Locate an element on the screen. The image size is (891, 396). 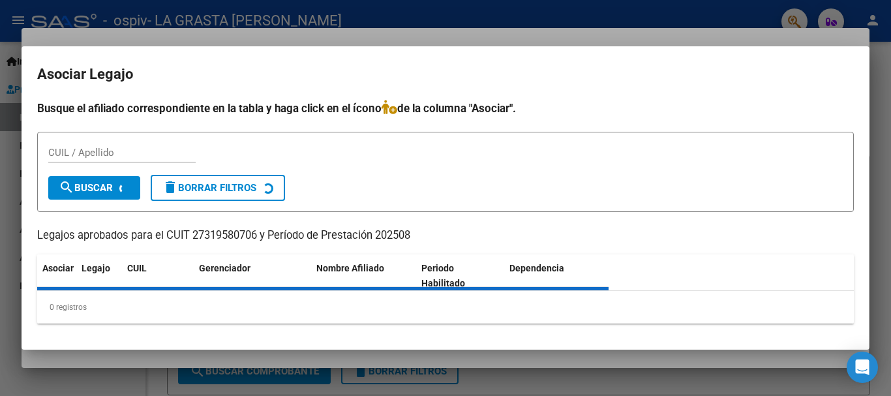
datatable-header-cell: Gerenciador is located at coordinates (252, 276).